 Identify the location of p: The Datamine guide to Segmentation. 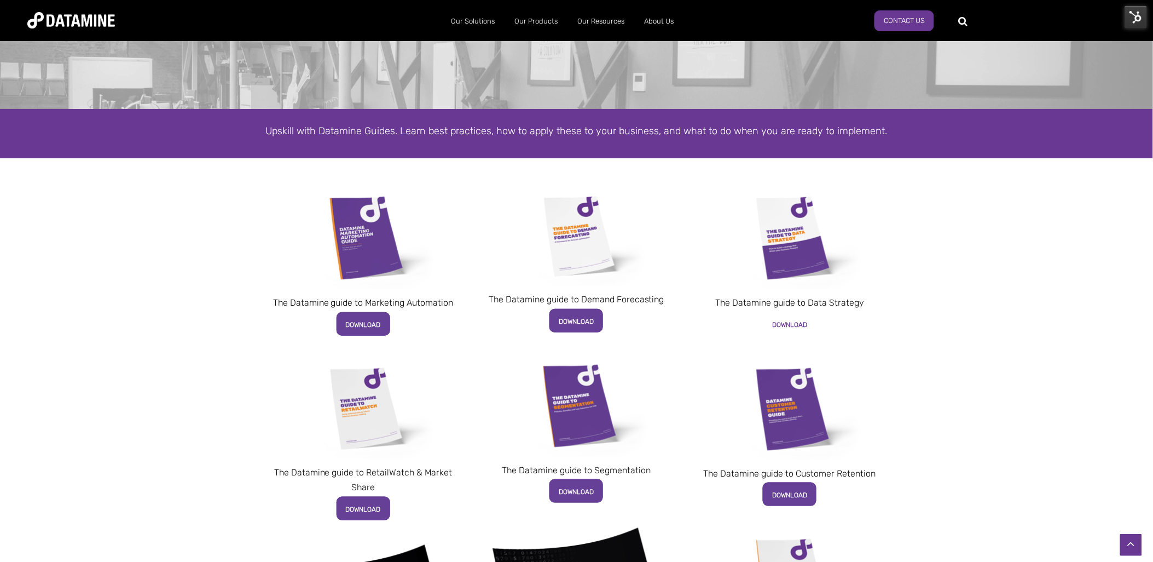
(576, 470).